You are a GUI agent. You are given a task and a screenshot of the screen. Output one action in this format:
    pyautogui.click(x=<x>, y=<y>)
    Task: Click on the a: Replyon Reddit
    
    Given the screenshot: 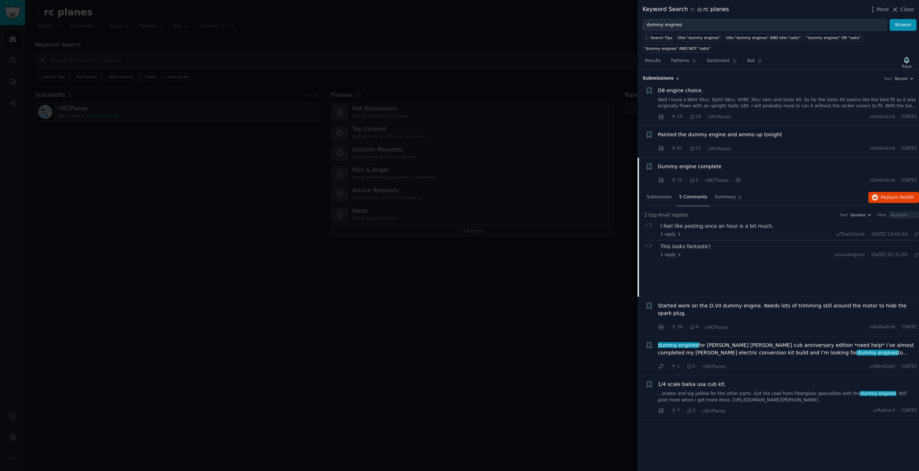 What is the action you would take?
    pyautogui.click(x=893, y=198)
    